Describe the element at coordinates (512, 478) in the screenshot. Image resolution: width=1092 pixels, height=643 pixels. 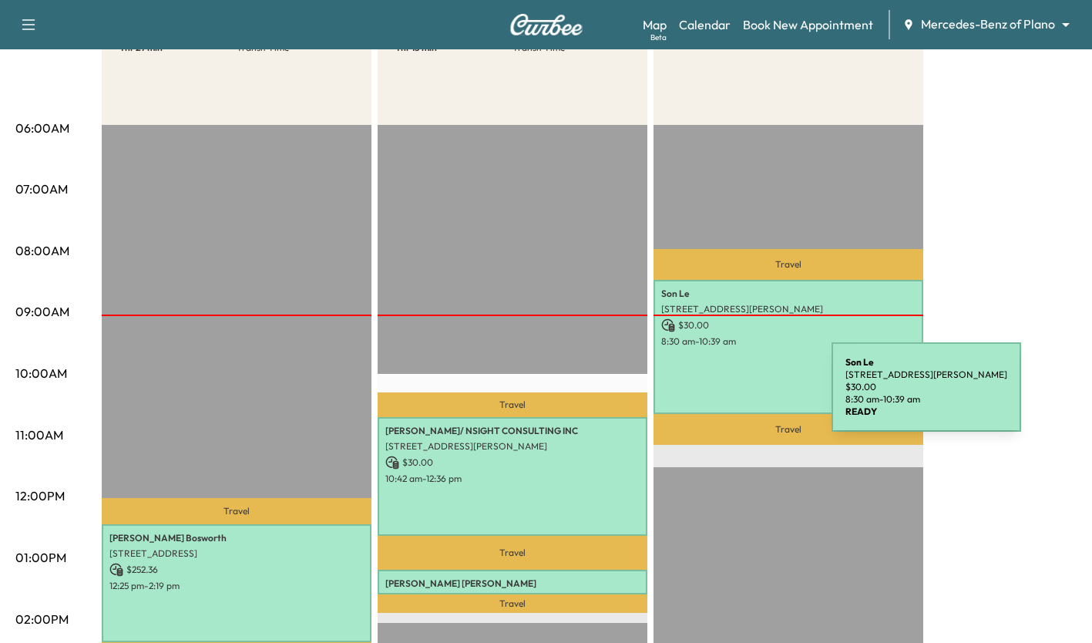
I see `p: 10:42 am - 12:36 pm` at that location.